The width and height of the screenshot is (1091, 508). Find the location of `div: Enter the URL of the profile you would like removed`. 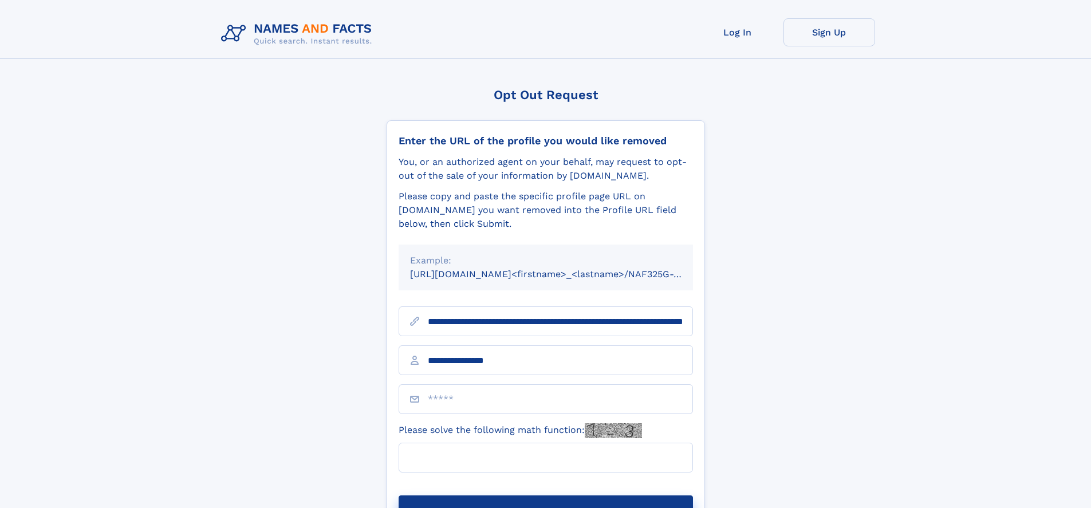

div: Enter the URL of the profile you would like removed is located at coordinates (546, 141).